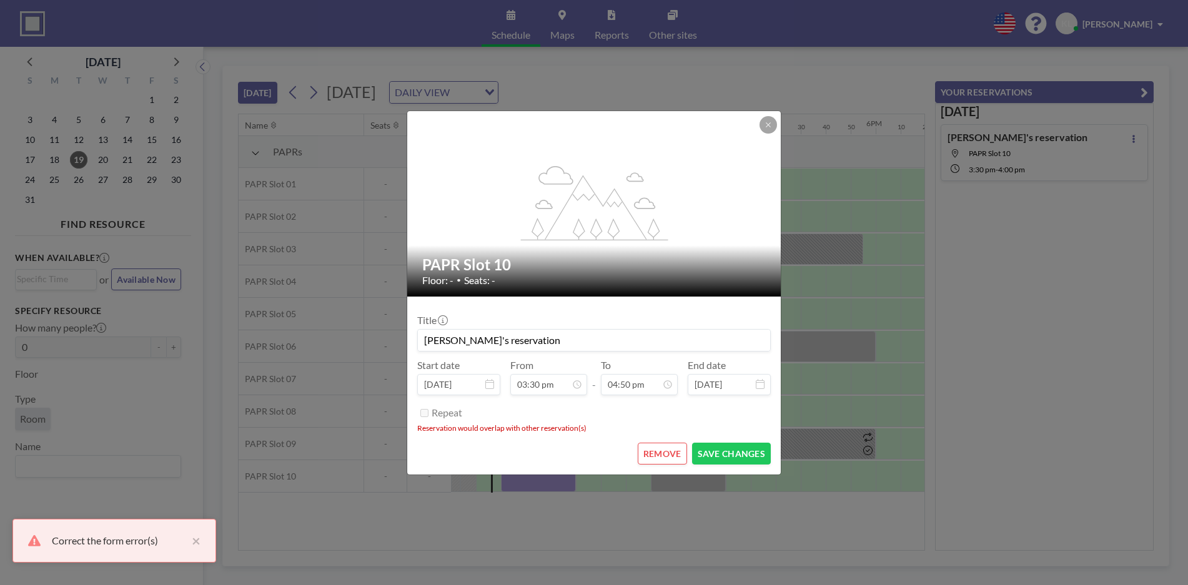 The height and width of the screenshot is (585, 1188). Describe the element at coordinates (732, 454) in the screenshot. I see `button: SAVE CHANGES` at that location.